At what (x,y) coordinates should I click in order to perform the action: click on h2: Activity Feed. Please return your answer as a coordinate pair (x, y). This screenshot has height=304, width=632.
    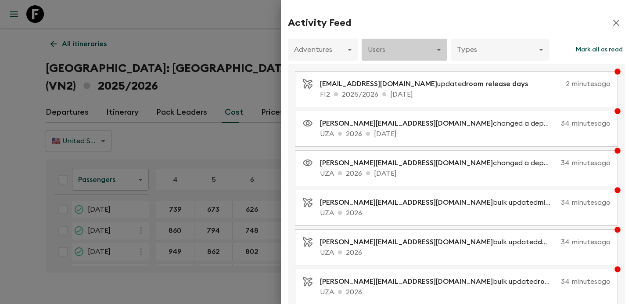
    Looking at the image, I should click on (320, 23).